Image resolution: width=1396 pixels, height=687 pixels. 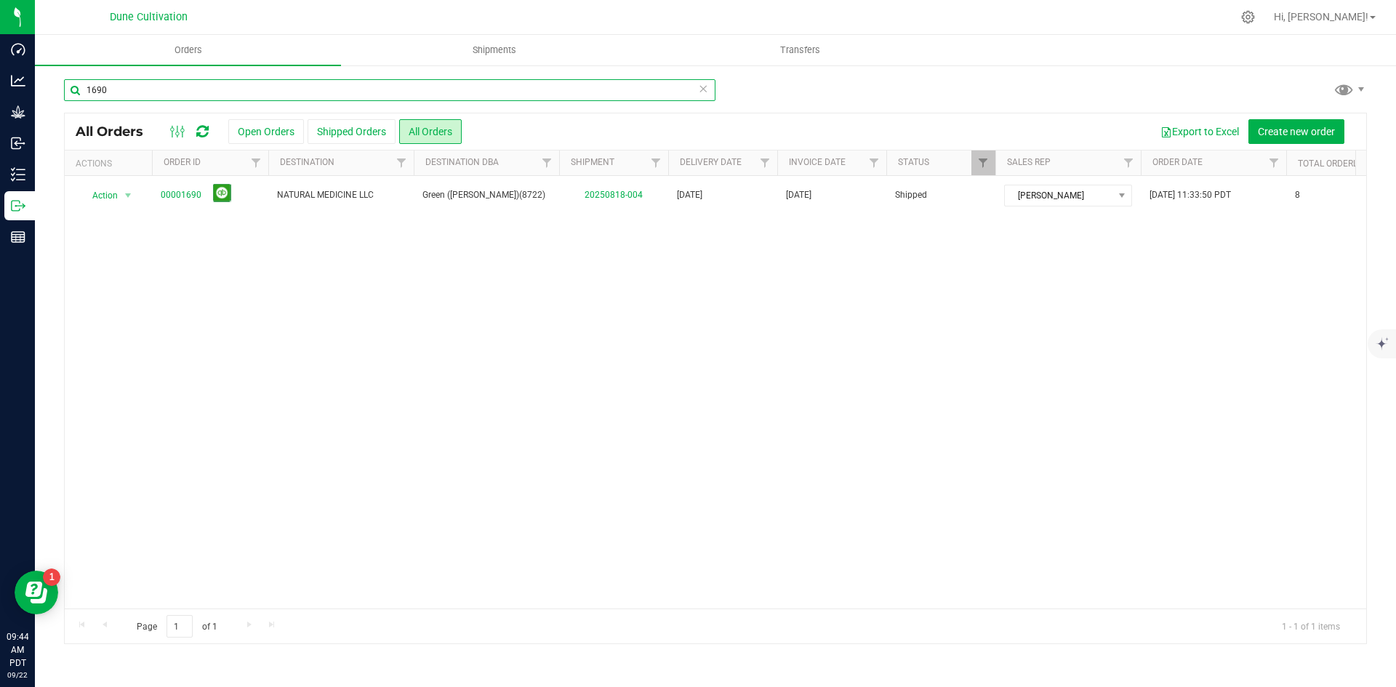 I want to click on inline-svg: Inbound, so click(x=18, y=143).